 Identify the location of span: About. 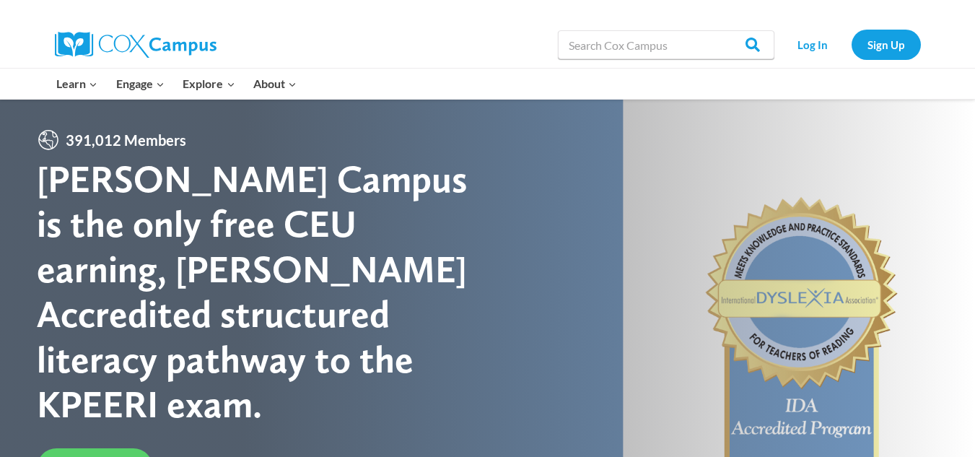
(275, 84).